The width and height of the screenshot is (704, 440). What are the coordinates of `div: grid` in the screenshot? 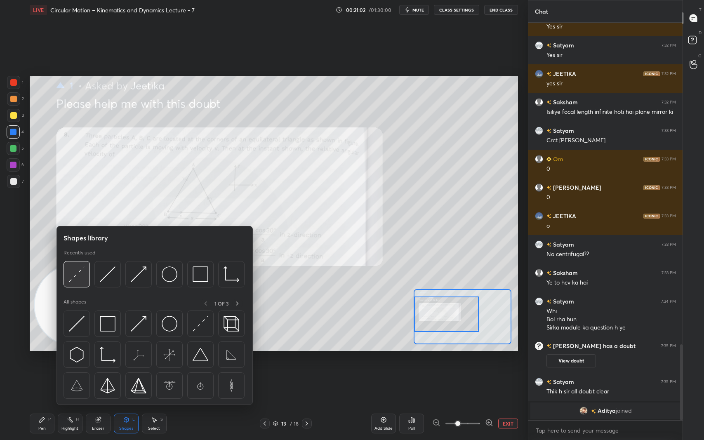 It's located at (606, 222).